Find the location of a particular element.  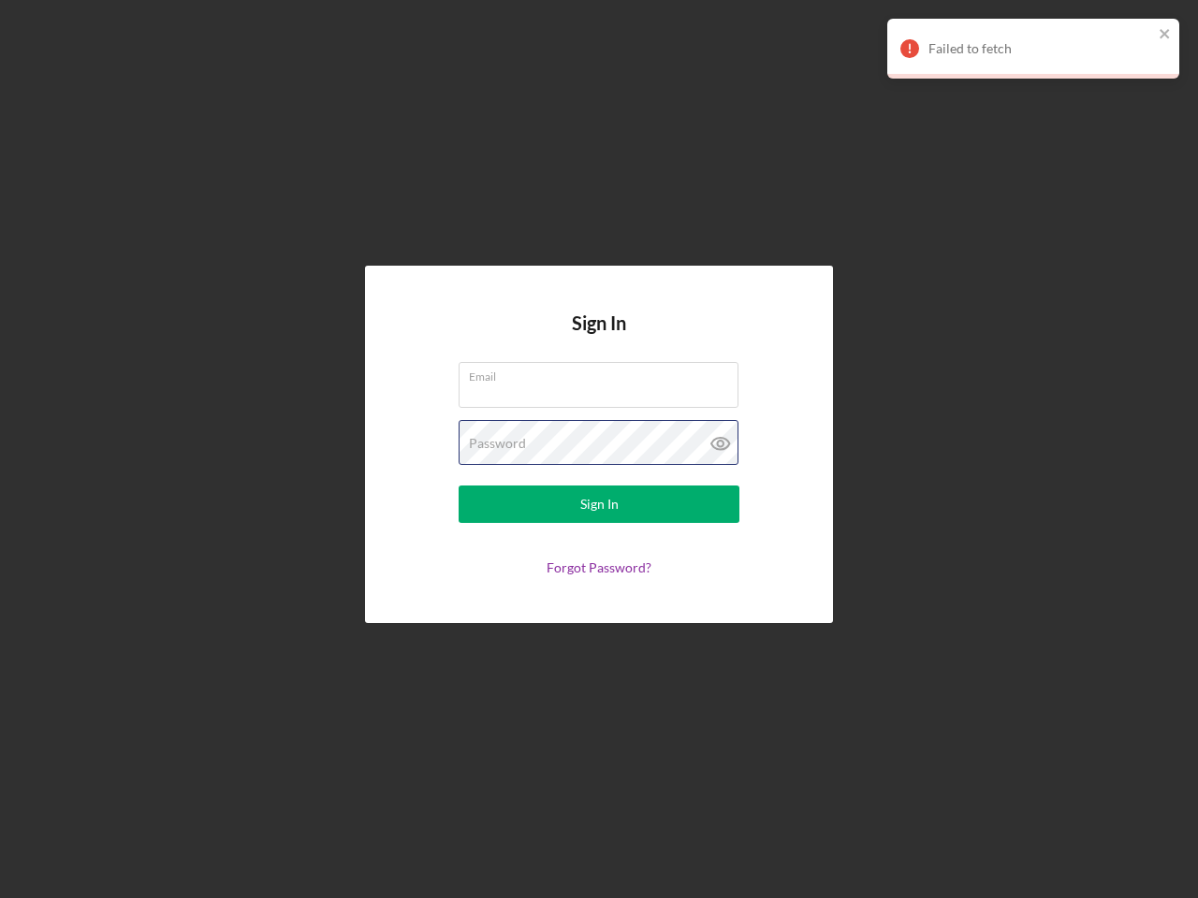

h4: Sign In is located at coordinates (599, 337).